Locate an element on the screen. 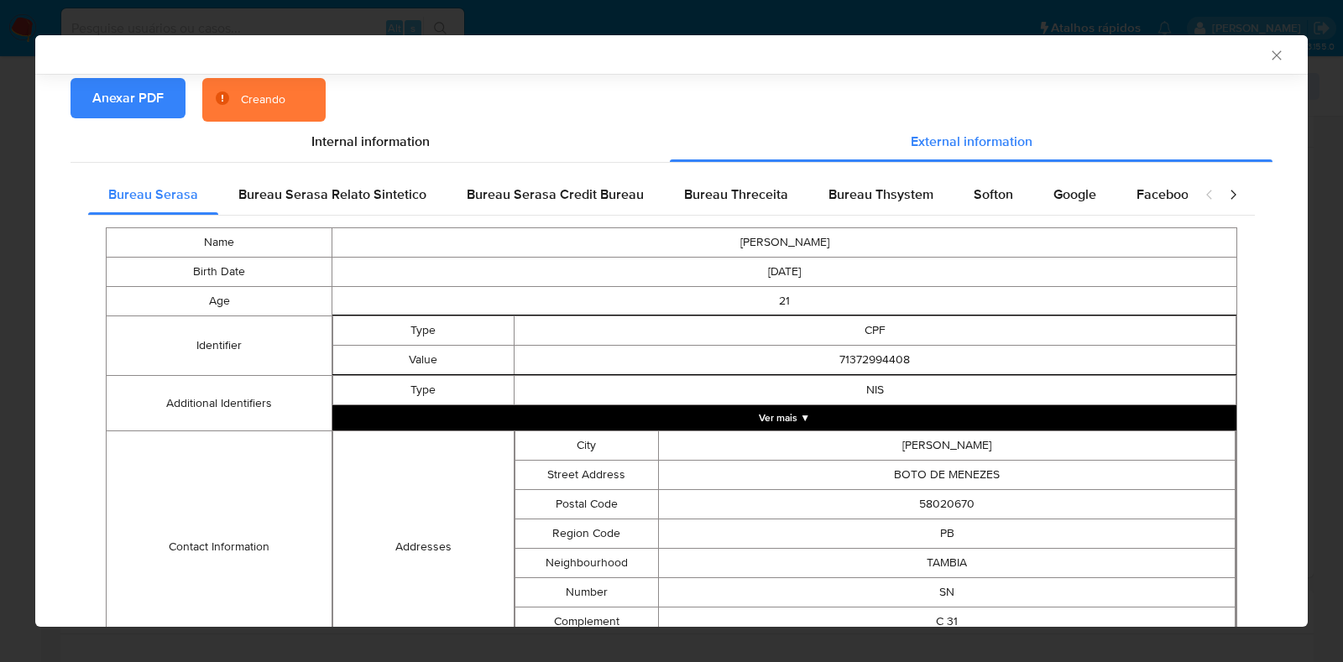 This screenshot has width=1343, height=662. td: C 31 is located at coordinates (947, 622).